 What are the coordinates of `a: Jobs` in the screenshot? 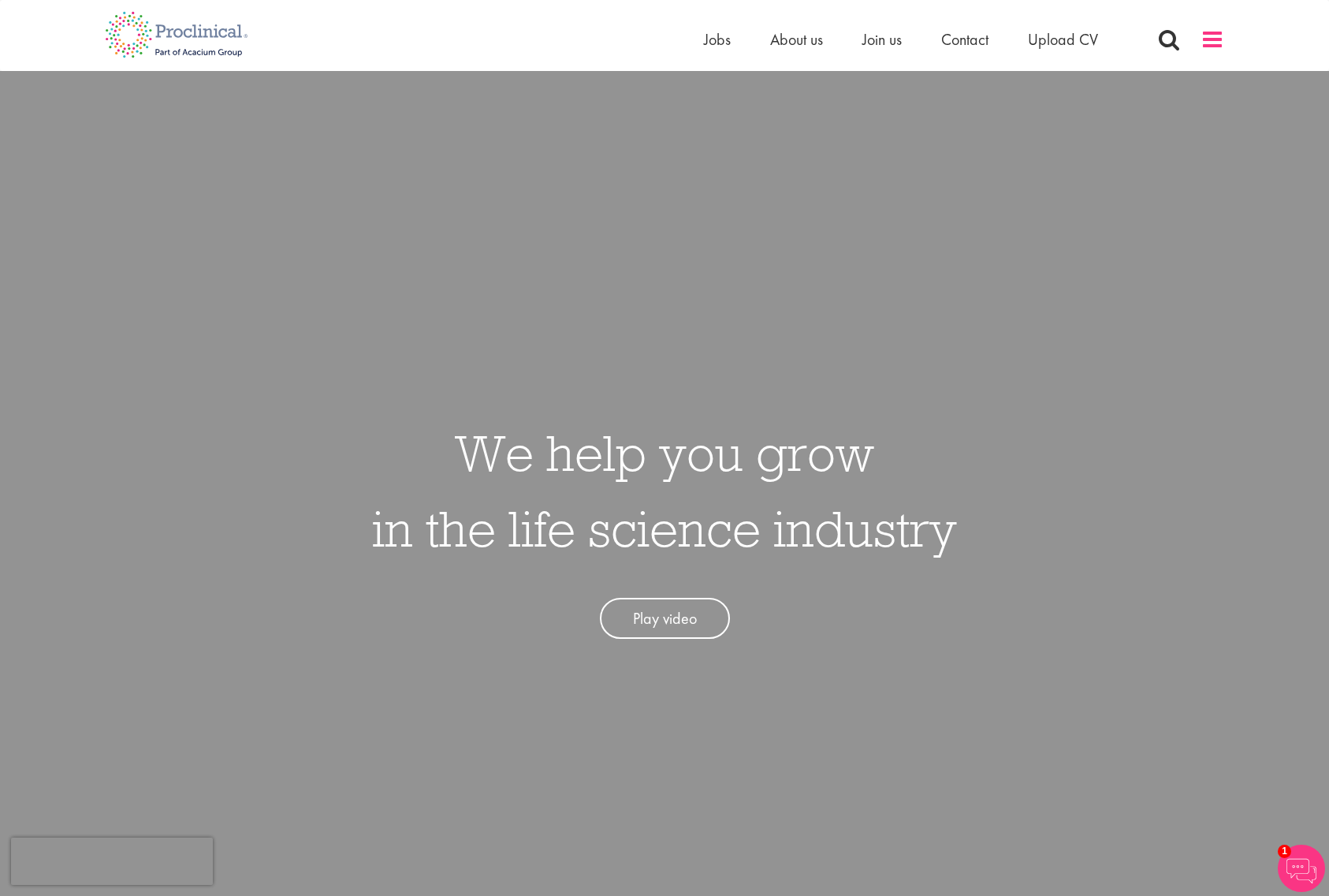 It's located at (717, 39).